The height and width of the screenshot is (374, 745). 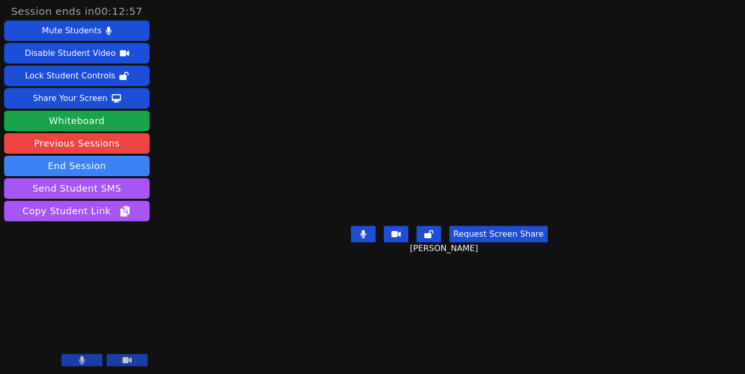 I want to click on div: Share Your Screen, so click(x=70, y=98).